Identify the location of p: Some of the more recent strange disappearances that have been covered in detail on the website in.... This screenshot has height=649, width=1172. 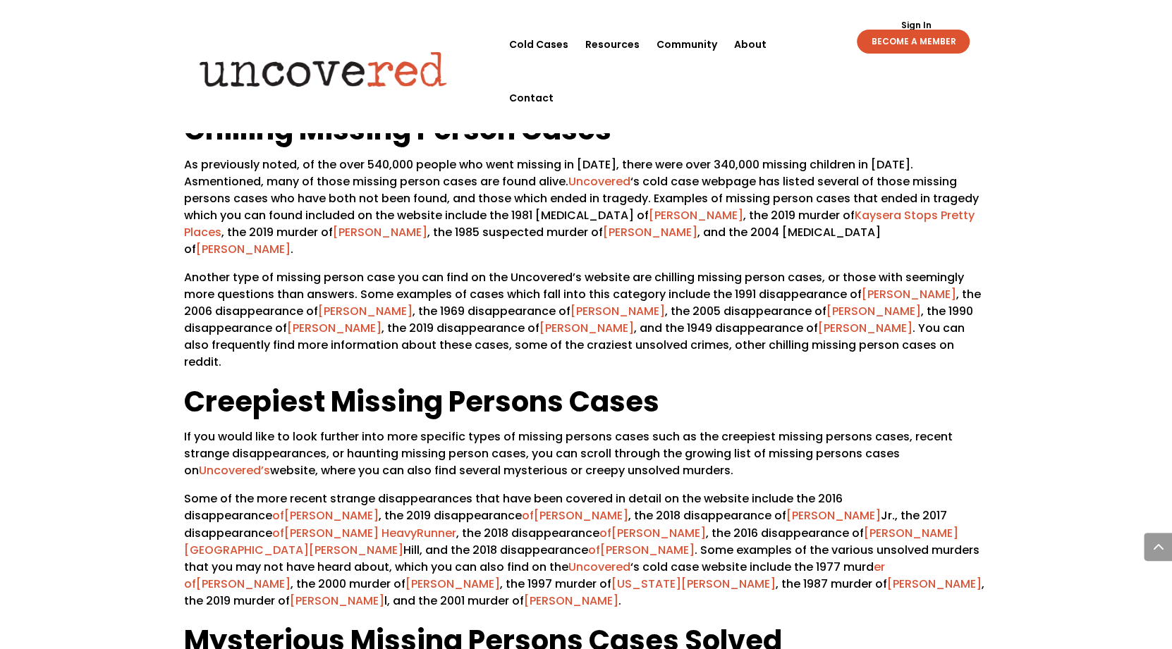
(586, 556).